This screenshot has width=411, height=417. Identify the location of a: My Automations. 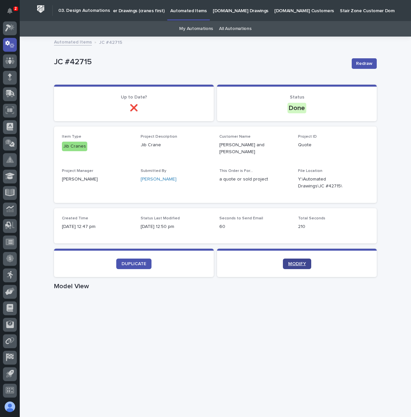
(196, 29).